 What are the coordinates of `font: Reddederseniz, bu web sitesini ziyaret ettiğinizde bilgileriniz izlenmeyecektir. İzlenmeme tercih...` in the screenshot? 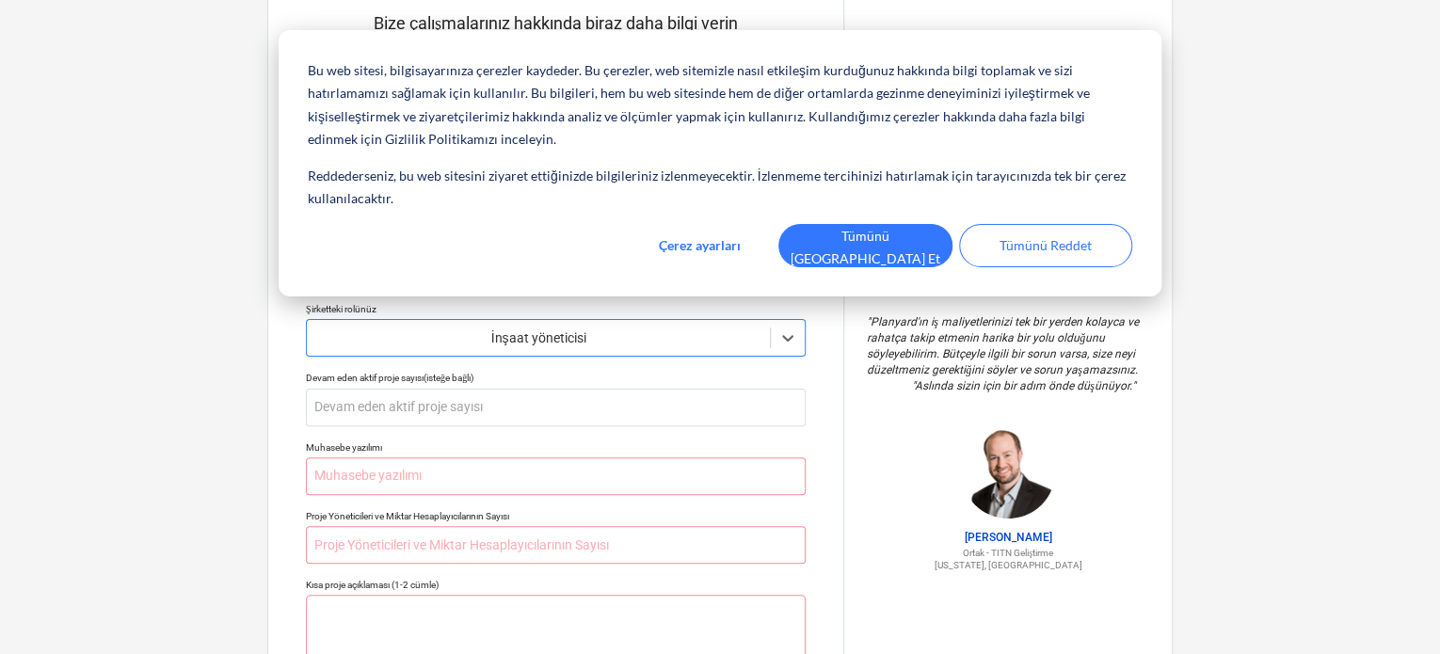 It's located at (720, 187).